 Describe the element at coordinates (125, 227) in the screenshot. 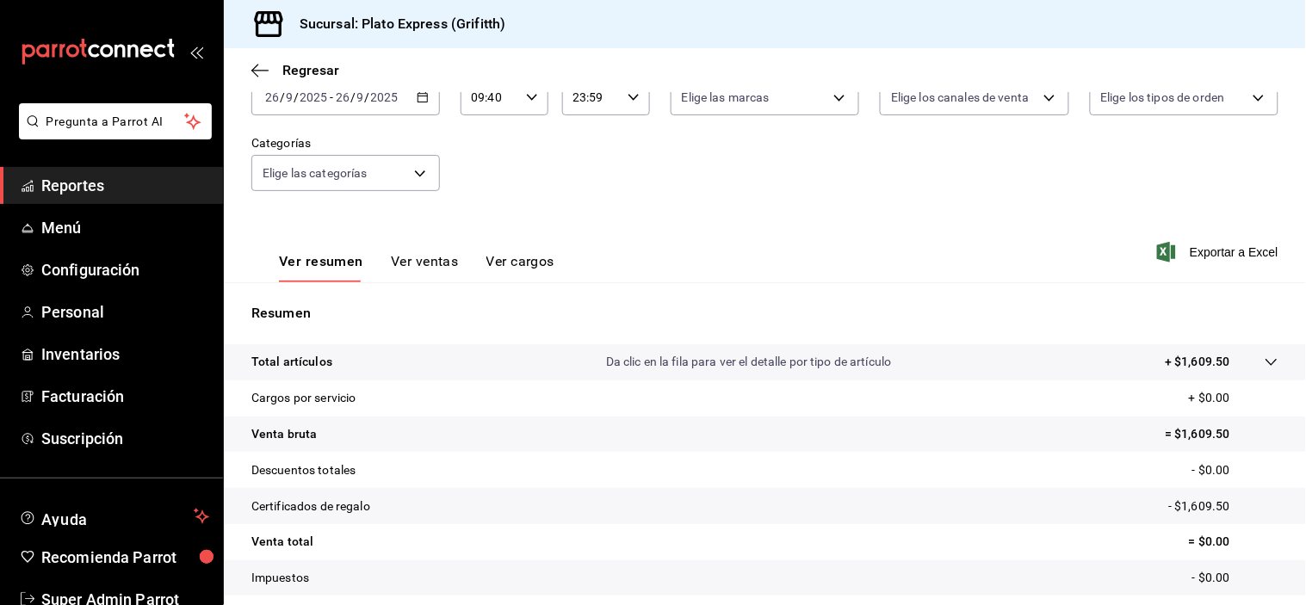

I see `span: Menú` at that location.